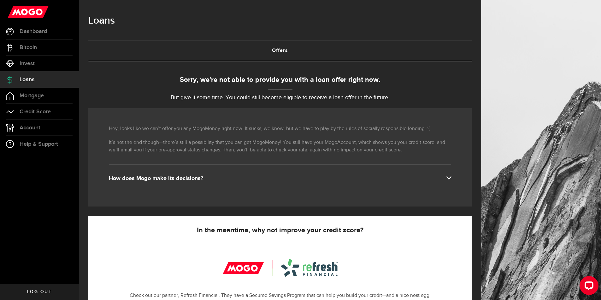 The height and width of the screenshot is (300, 601). What do you see at coordinates (280, 179) in the screenshot?
I see `div: How does Mogo make its decisions?` at bounding box center [280, 179].